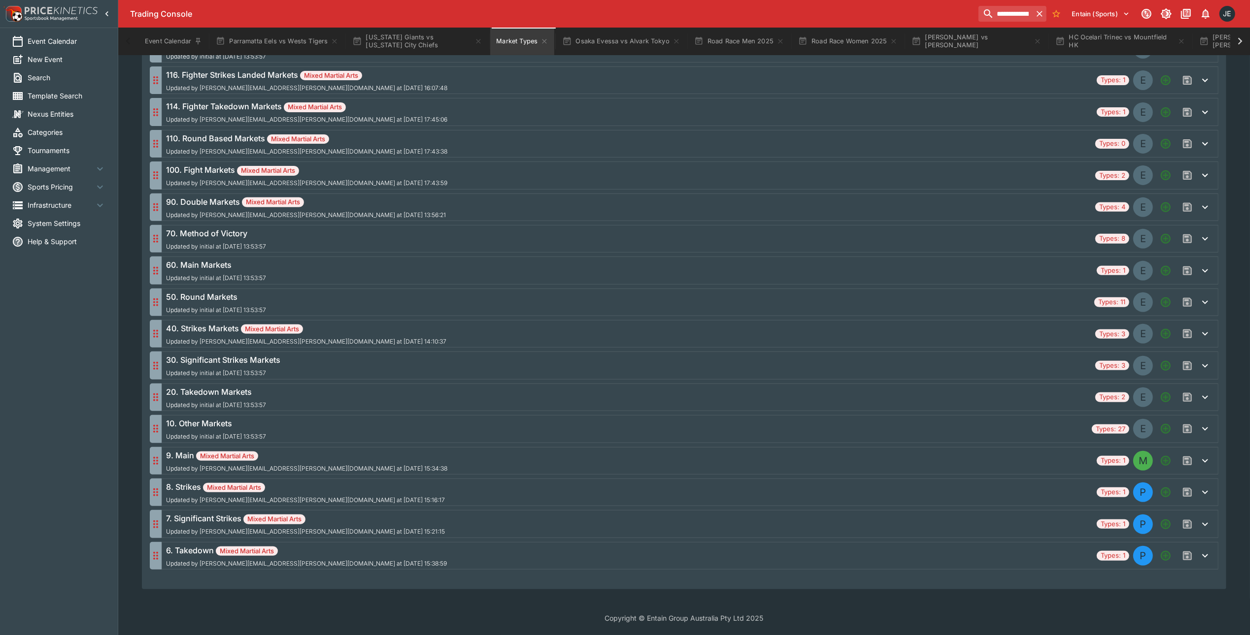 The width and height of the screenshot is (1250, 635). I want to click on button: Connected to PK, so click(1146, 14).